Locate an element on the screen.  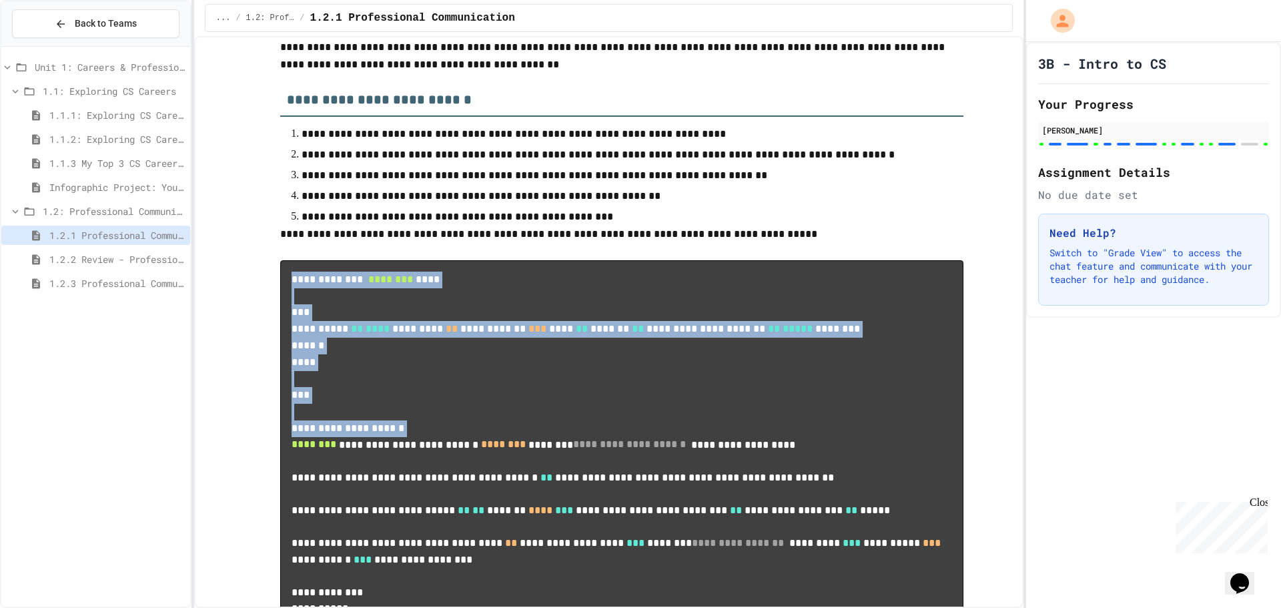
button: Back to Teams is located at coordinates (95, 23).